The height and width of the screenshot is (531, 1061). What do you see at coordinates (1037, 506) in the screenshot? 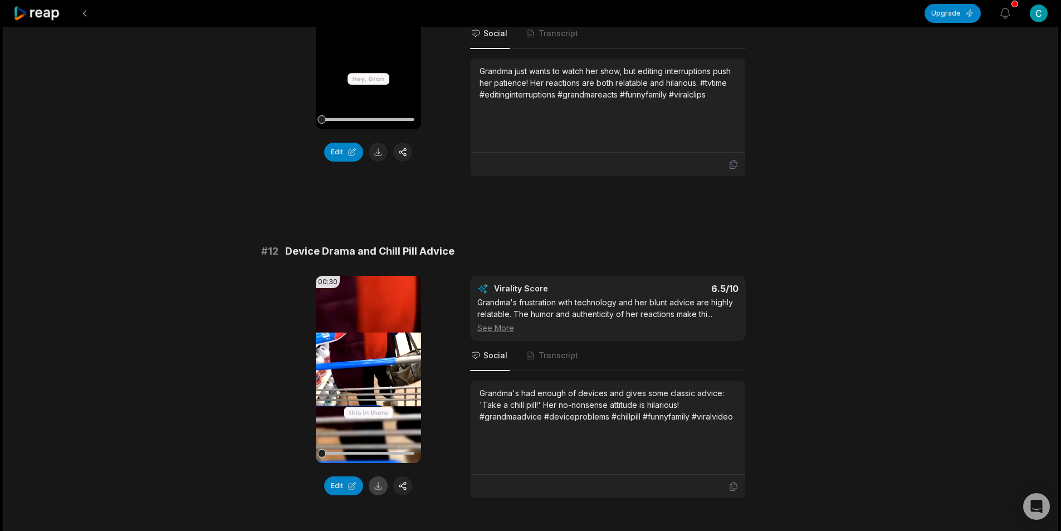
I see `div: Open Intercom Messenger` at bounding box center [1037, 506].